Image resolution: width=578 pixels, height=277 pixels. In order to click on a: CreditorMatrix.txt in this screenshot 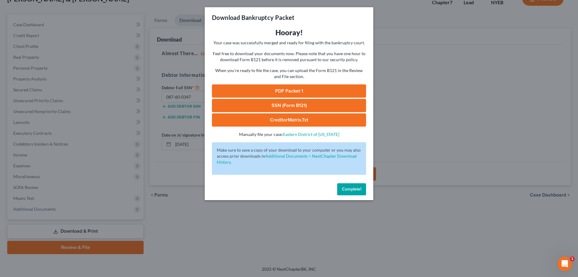, I will do `click(289, 120)`.